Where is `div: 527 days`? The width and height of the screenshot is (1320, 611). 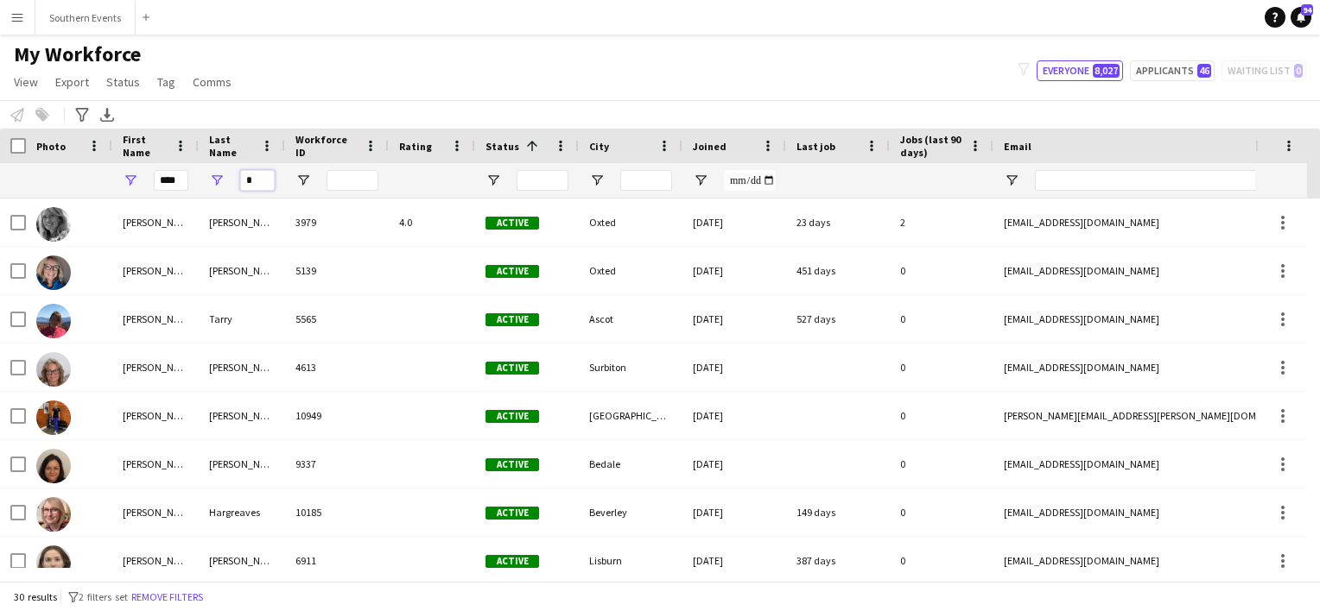
div: 527 days is located at coordinates (838, 319).